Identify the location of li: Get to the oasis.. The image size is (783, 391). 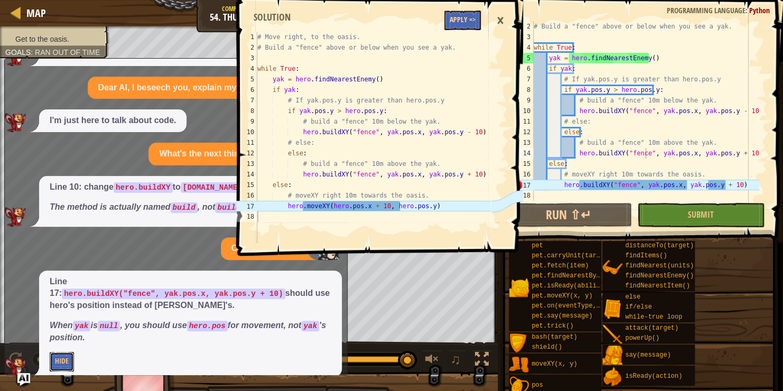
(53, 39).